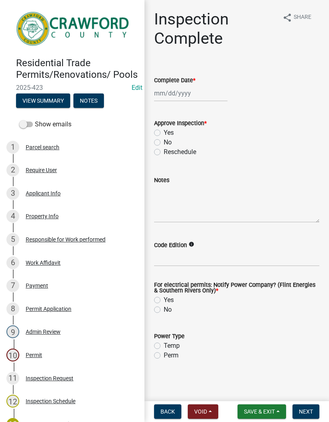 Image resolution: width=329 pixels, height=422 pixels. I want to click on label: Power Type, so click(169, 337).